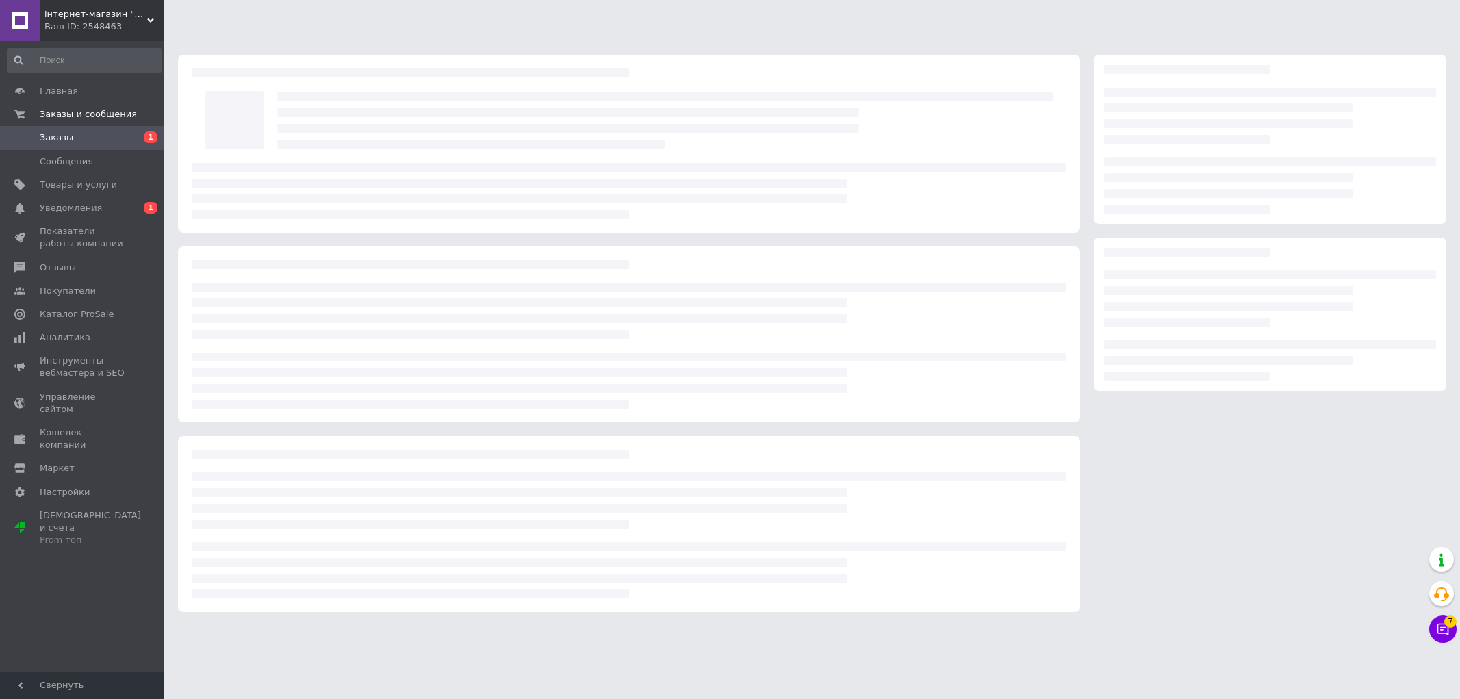  What do you see at coordinates (59, 91) in the screenshot?
I see `span: Главная` at bounding box center [59, 91].